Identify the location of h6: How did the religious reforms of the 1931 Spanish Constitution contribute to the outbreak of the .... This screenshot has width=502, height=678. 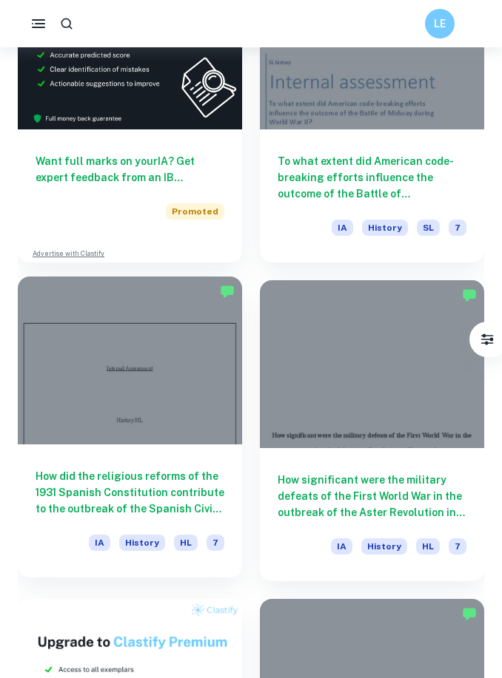
(129, 493).